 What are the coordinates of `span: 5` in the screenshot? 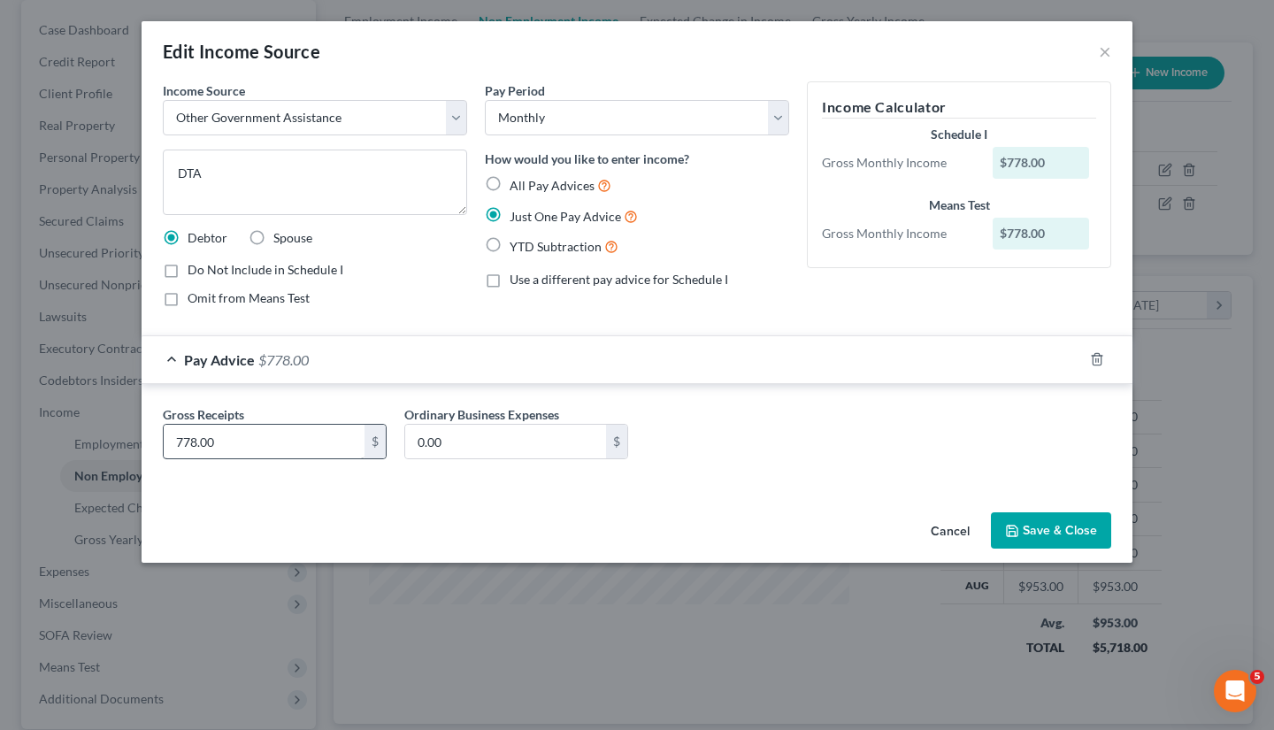 It's located at (1257, 677).